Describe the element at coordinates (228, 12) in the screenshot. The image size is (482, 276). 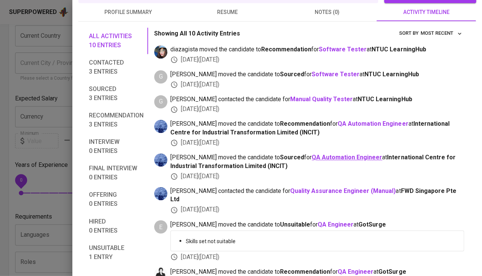
I see `span: resume` at that location.